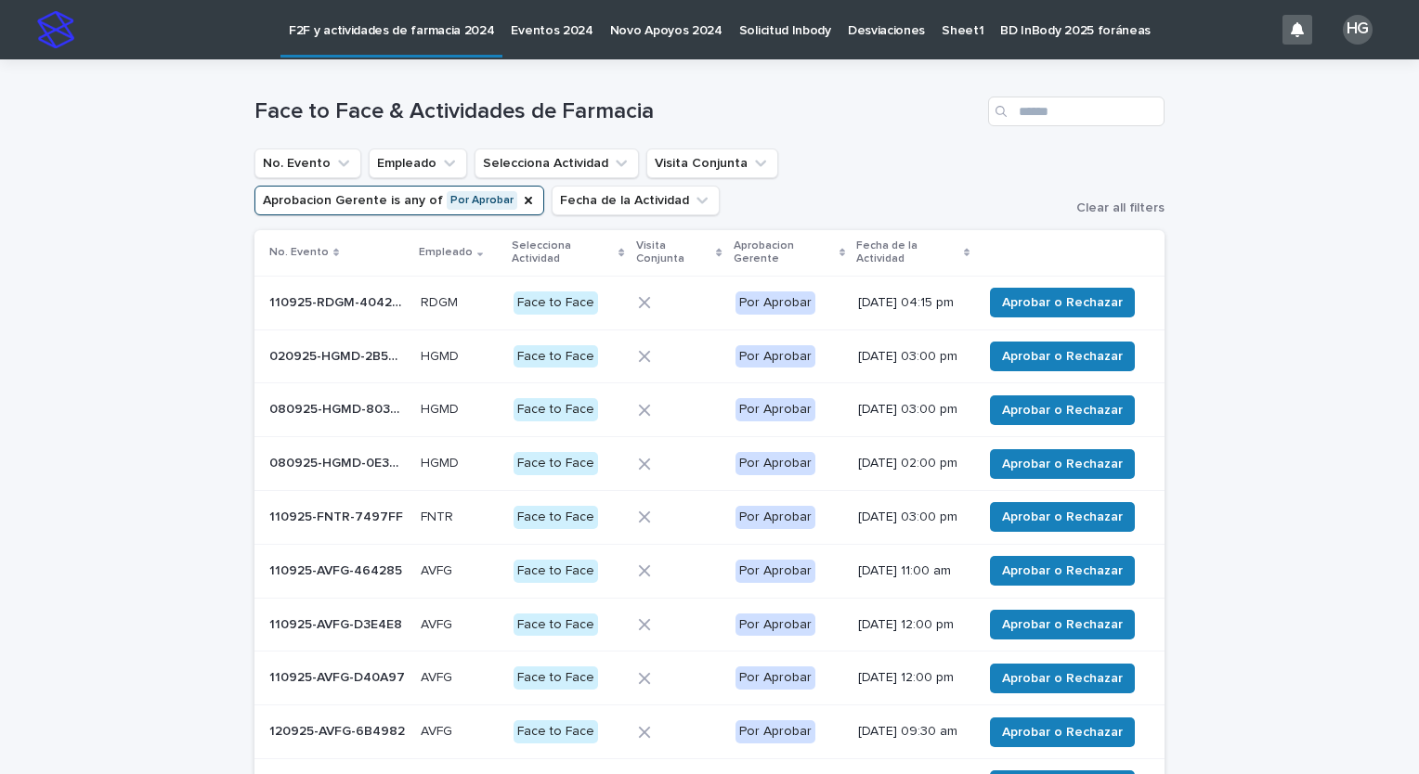 The height and width of the screenshot is (774, 1419). Describe the element at coordinates (635, 201) in the screenshot. I see `button: Fecha de la Actividad` at that location.